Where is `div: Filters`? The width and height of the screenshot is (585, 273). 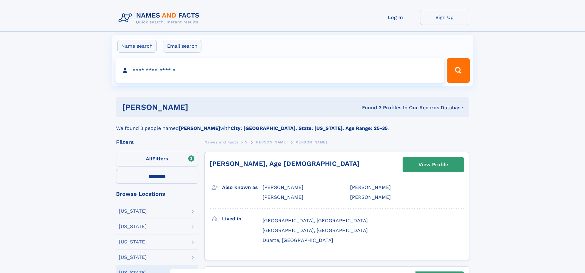 div: Filters is located at coordinates (157, 142).